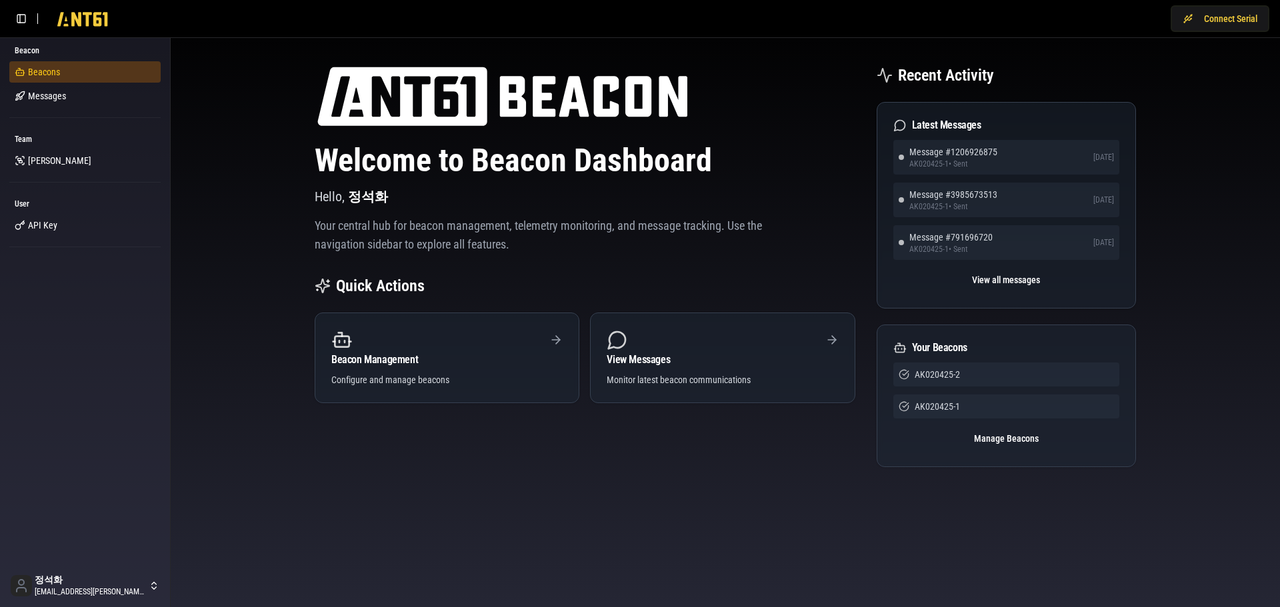 The width and height of the screenshot is (1280, 607). Describe the element at coordinates (1006, 439) in the screenshot. I see `button: Manage Beacons` at that location.